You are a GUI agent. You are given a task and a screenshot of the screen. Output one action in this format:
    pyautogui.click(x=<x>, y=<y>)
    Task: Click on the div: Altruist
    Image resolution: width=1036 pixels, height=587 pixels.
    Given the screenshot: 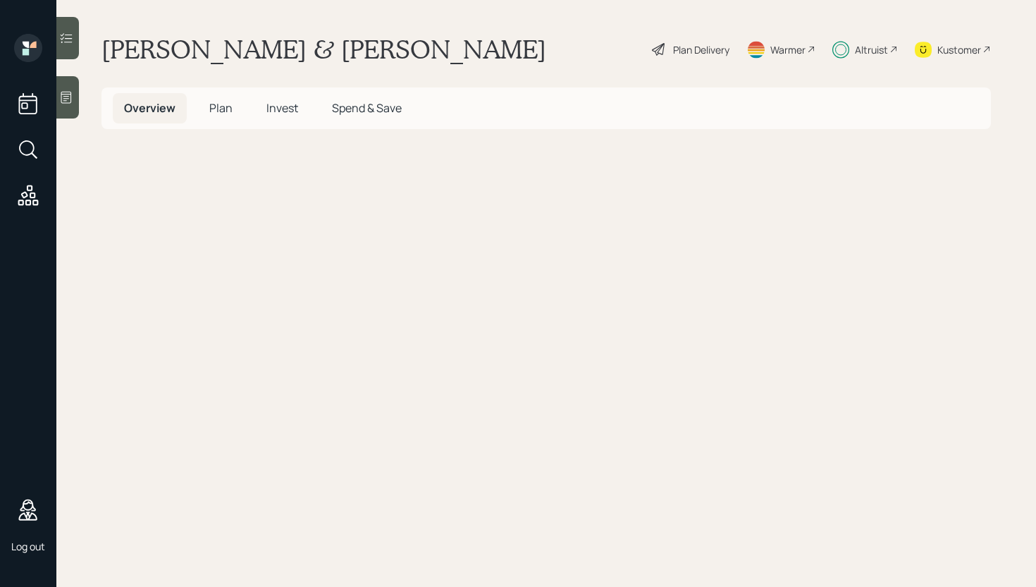 What is the action you would take?
    pyautogui.click(x=871, y=49)
    